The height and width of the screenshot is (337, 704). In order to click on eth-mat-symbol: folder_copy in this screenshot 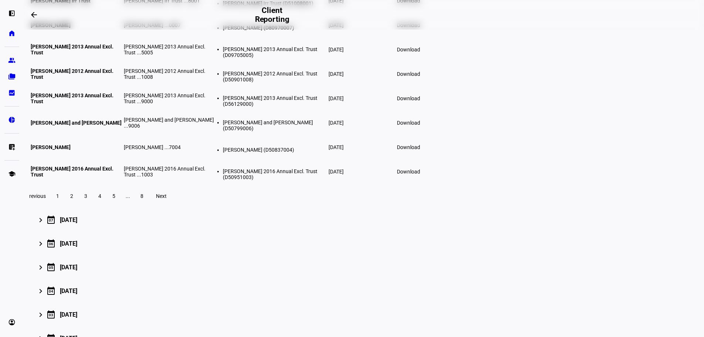, I will do `click(12, 76)`.